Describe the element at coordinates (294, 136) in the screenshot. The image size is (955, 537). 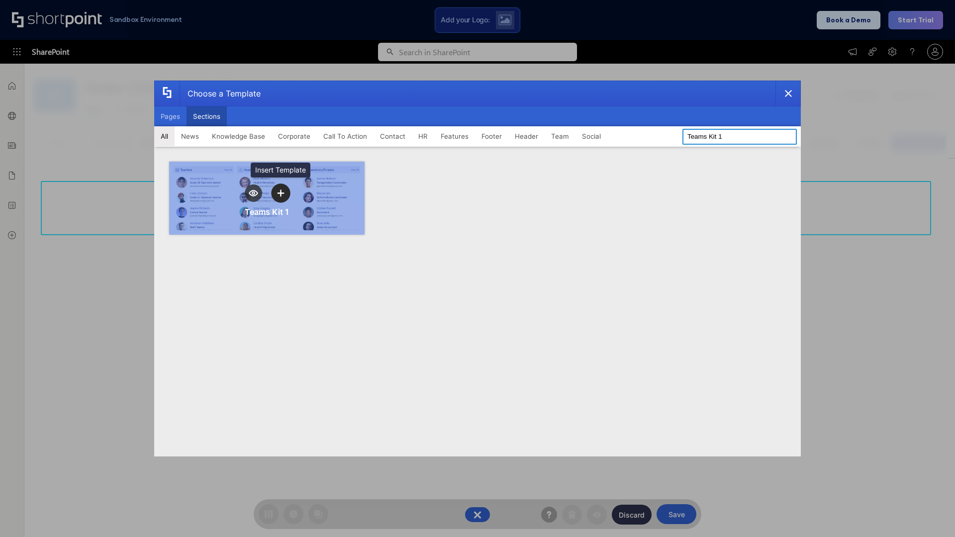
I see `button: Corporate` at that location.